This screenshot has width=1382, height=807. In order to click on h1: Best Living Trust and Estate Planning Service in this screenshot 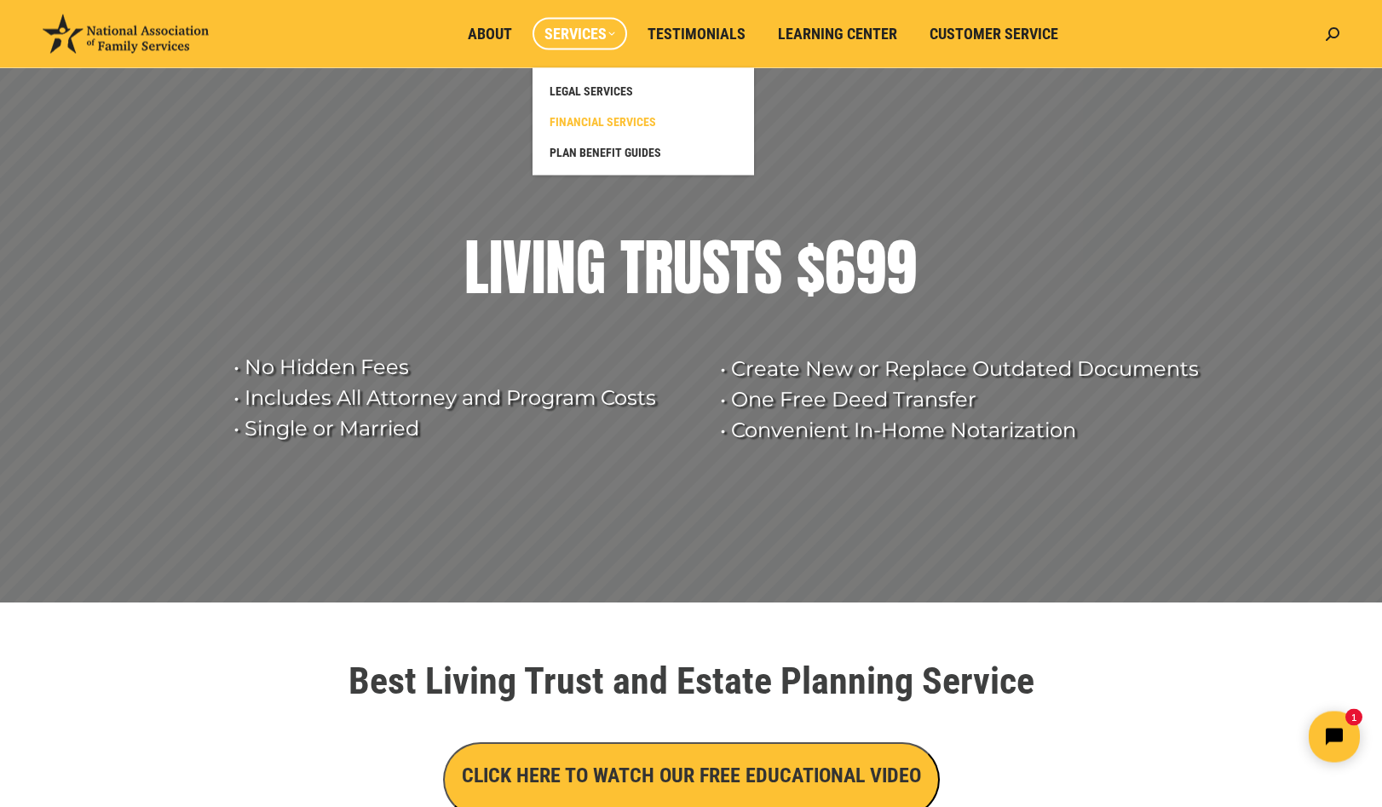, I will do `click(691, 681)`.